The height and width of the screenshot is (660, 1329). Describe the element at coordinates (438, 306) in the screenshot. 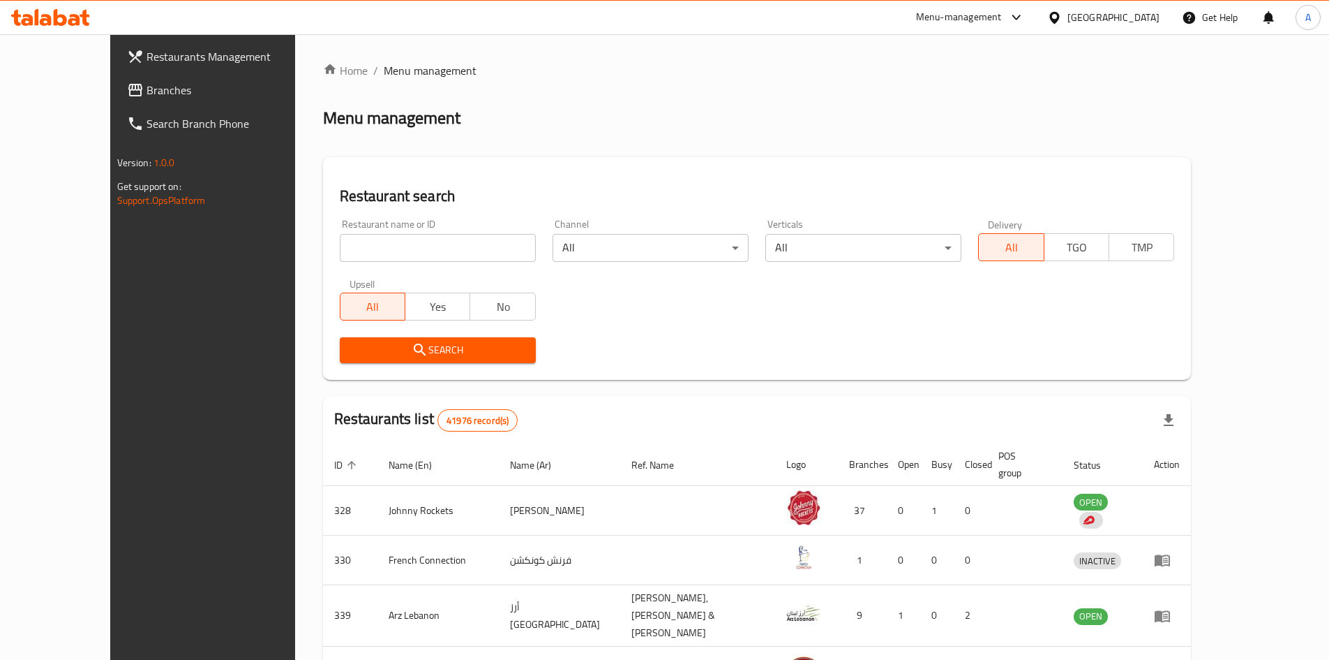

I see `button: Yes` at that location.